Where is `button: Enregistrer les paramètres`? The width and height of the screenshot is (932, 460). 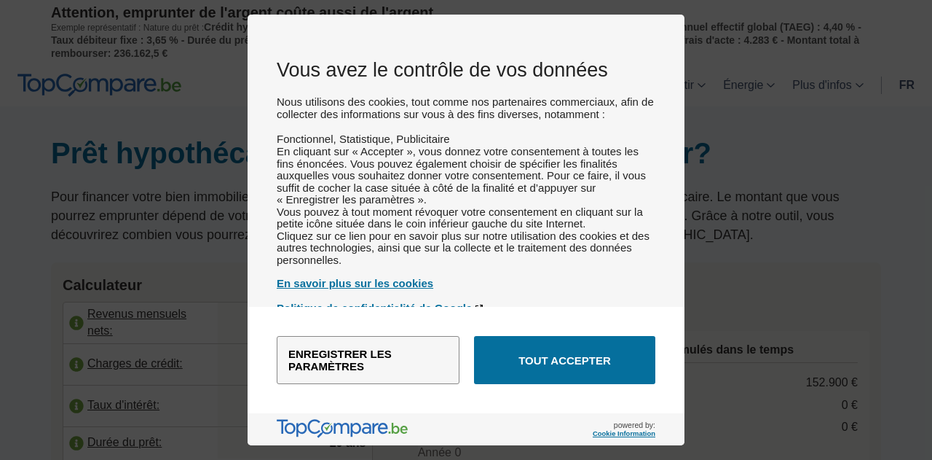
button: Enregistrer les paramètres is located at coordinates (368, 360).